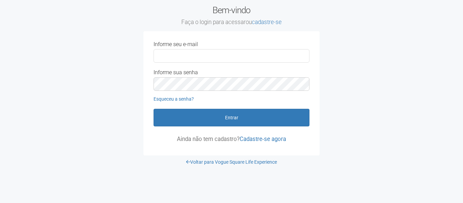 The image size is (463, 203). Describe the element at coordinates (232, 162) in the screenshot. I see `a: Voltar para Vogue Square Life Experience` at that location.